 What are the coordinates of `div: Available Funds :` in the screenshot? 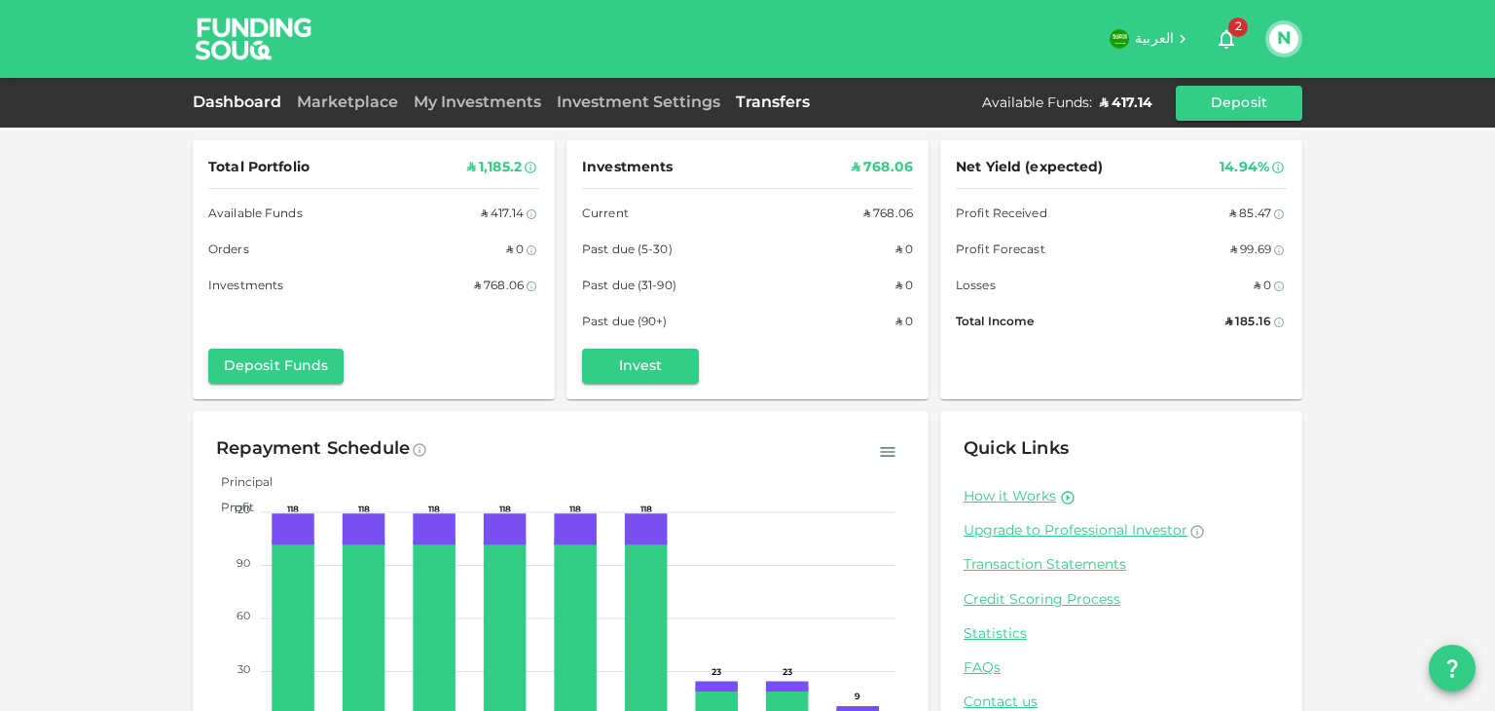 It's located at (1037, 103).